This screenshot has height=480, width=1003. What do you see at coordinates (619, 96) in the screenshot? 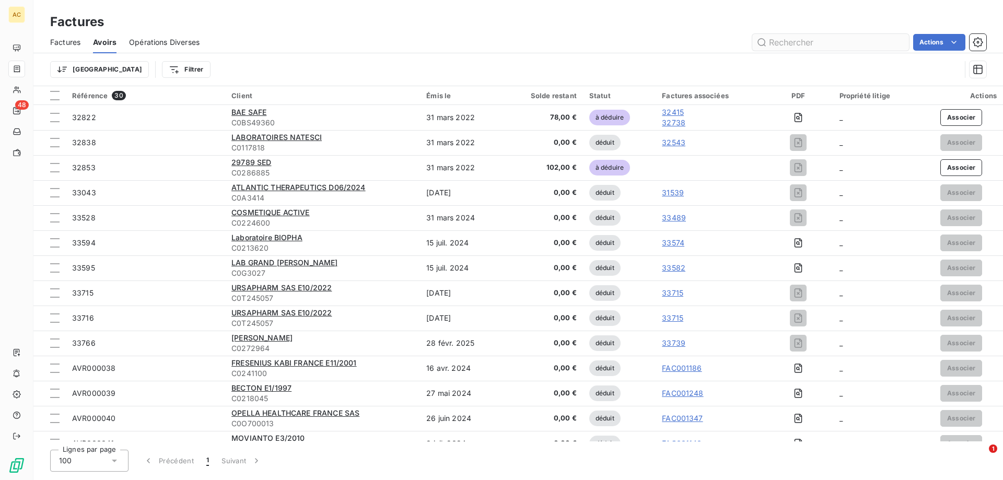
I see `div: Statut` at bounding box center [619, 96].